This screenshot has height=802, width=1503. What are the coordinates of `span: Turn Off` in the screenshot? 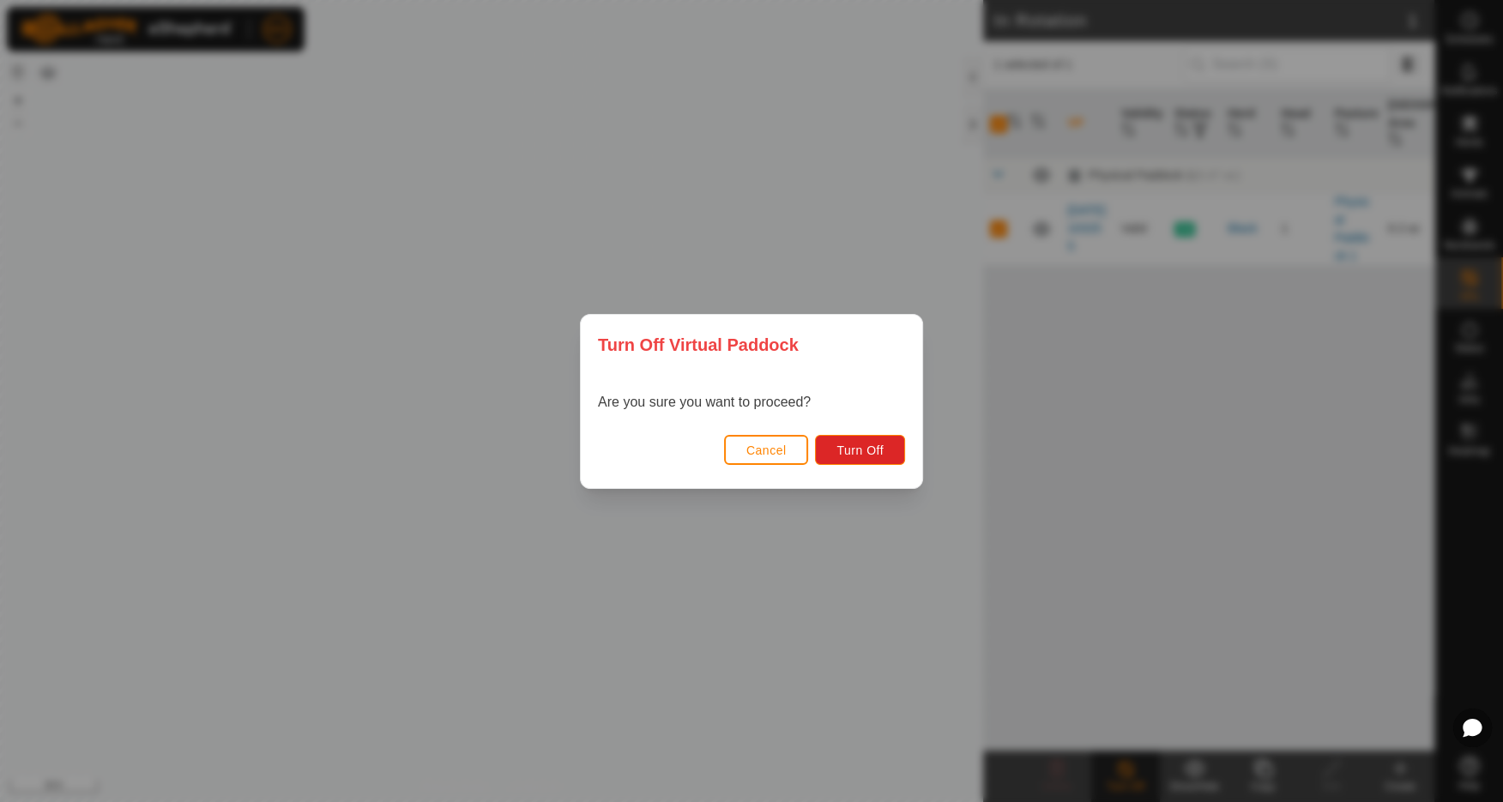 It's located at (859, 450).